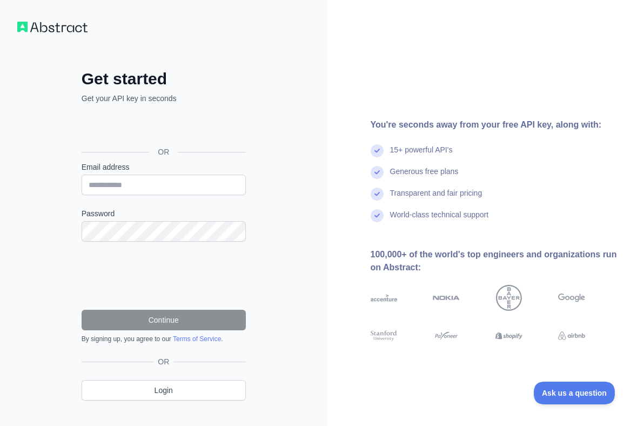 Image resolution: width=637 pixels, height=426 pixels. What do you see at coordinates (509, 336) in the screenshot?
I see `img: shopify` at bounding box center [509, 336].